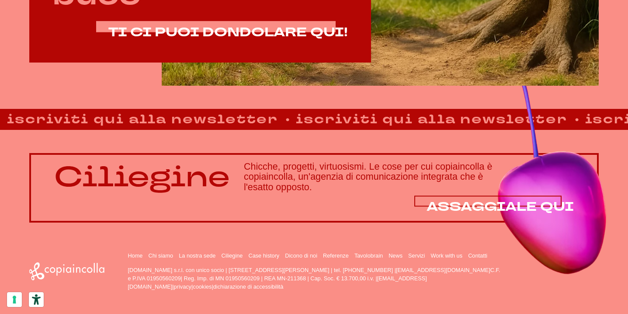 This screenshot has width=628, height=314. What do you see at coordinates (478, 255) in the screenshot?
I see `a: Contatti` at bounding box center [478, 255].